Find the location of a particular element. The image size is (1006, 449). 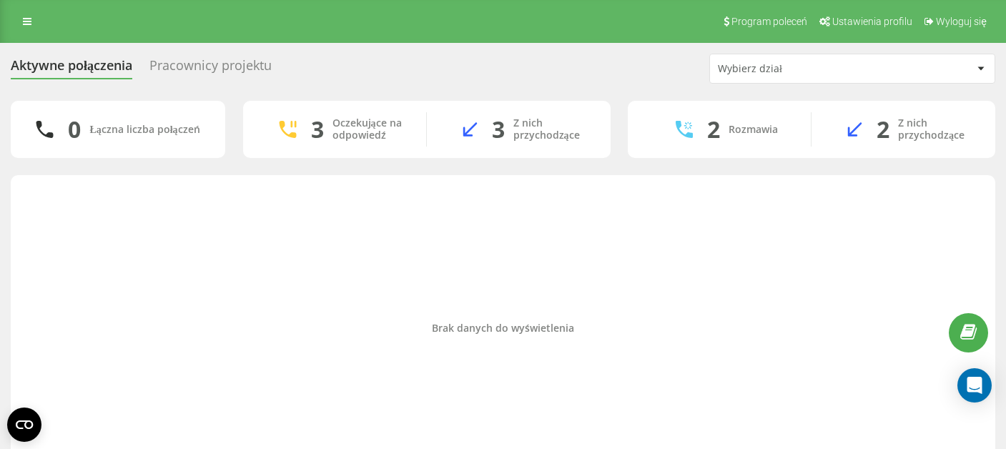

div: Brak danych do wyświetlenia is located at coordinates (503, 328).